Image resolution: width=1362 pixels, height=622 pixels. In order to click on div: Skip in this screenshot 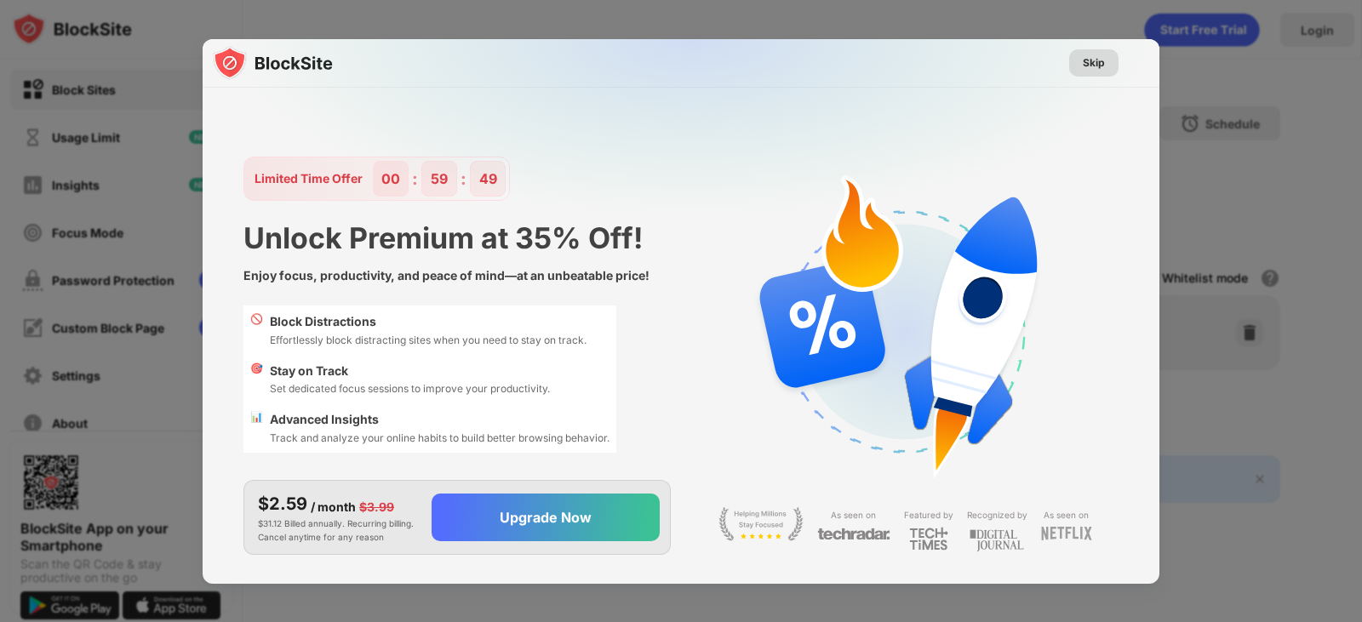, I will do `click(1094, 63)`.